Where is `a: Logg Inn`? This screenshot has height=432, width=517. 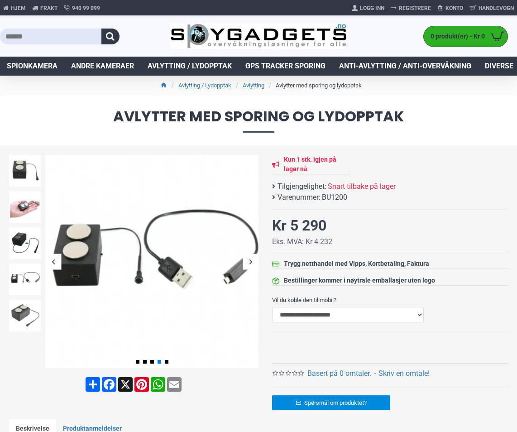
a: Logg Inn is located at coordinates (368, 8).